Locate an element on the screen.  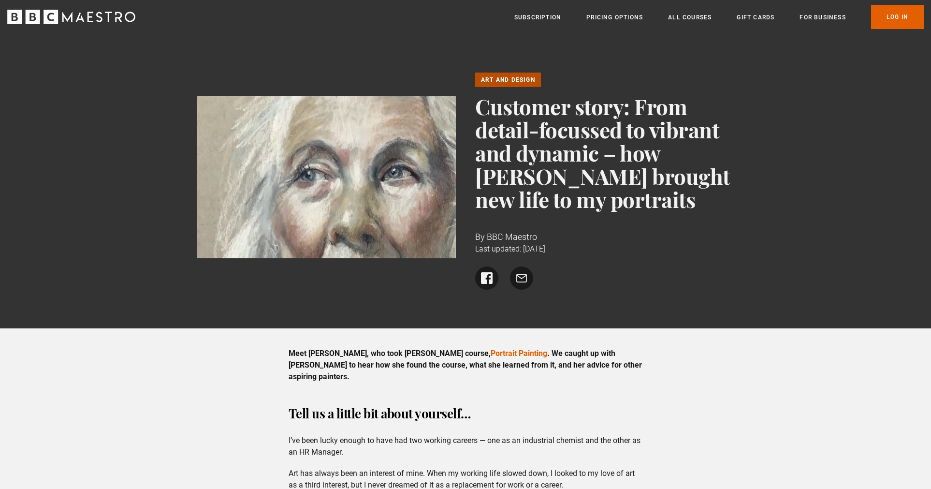
a: For business is located at coordinates (822, 17).